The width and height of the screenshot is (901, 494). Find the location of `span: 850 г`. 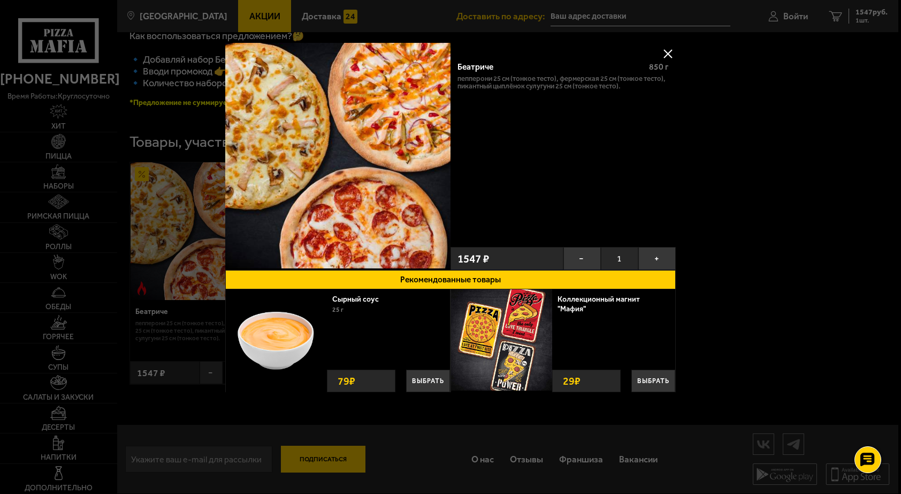

span: 850 г is located at coordinates (659, 66).